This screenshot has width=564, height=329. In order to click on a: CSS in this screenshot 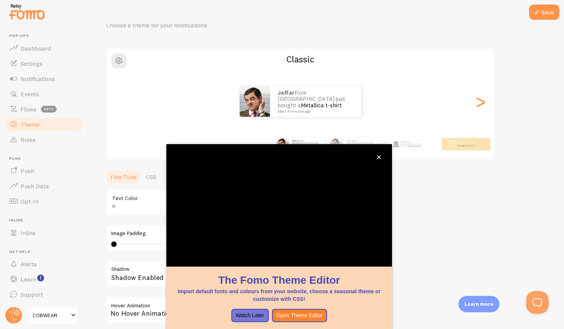, I will do `click(151, 177)`.